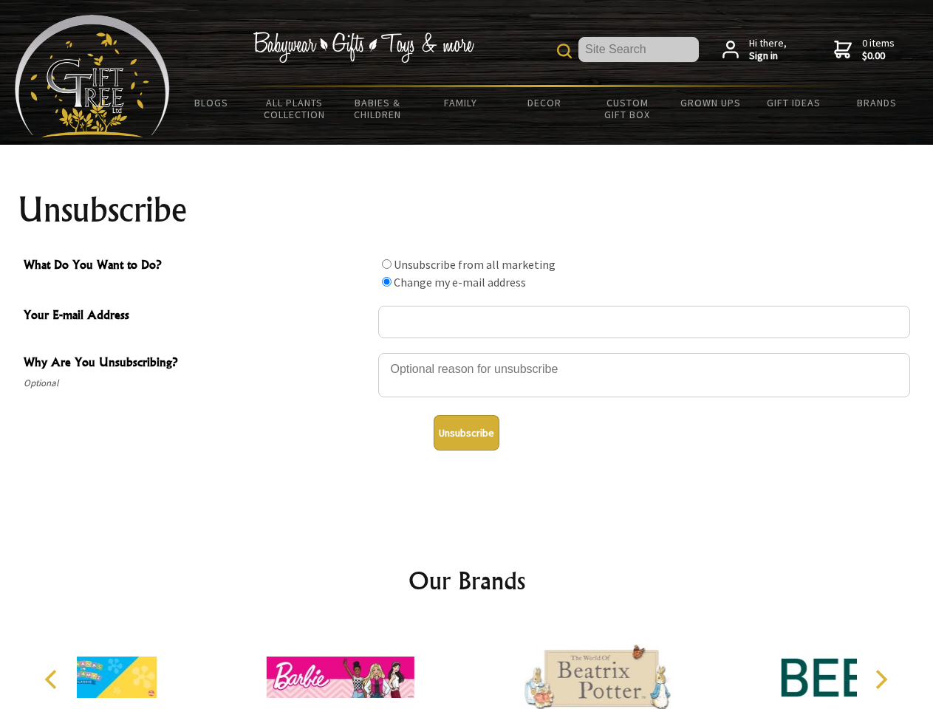 The height and width of the screenshot is (709, 933). What do you see at coordinates (197, 316) in the screenshot?
I see `span: Your E-mail Address` at bounding box center [197, 316].